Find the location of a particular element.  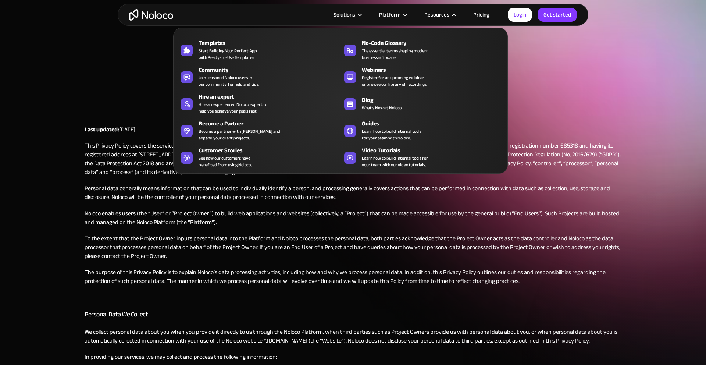

span: Join seasoned Noloco users in our community, for help and tips. is located at coordinates (229, 81).